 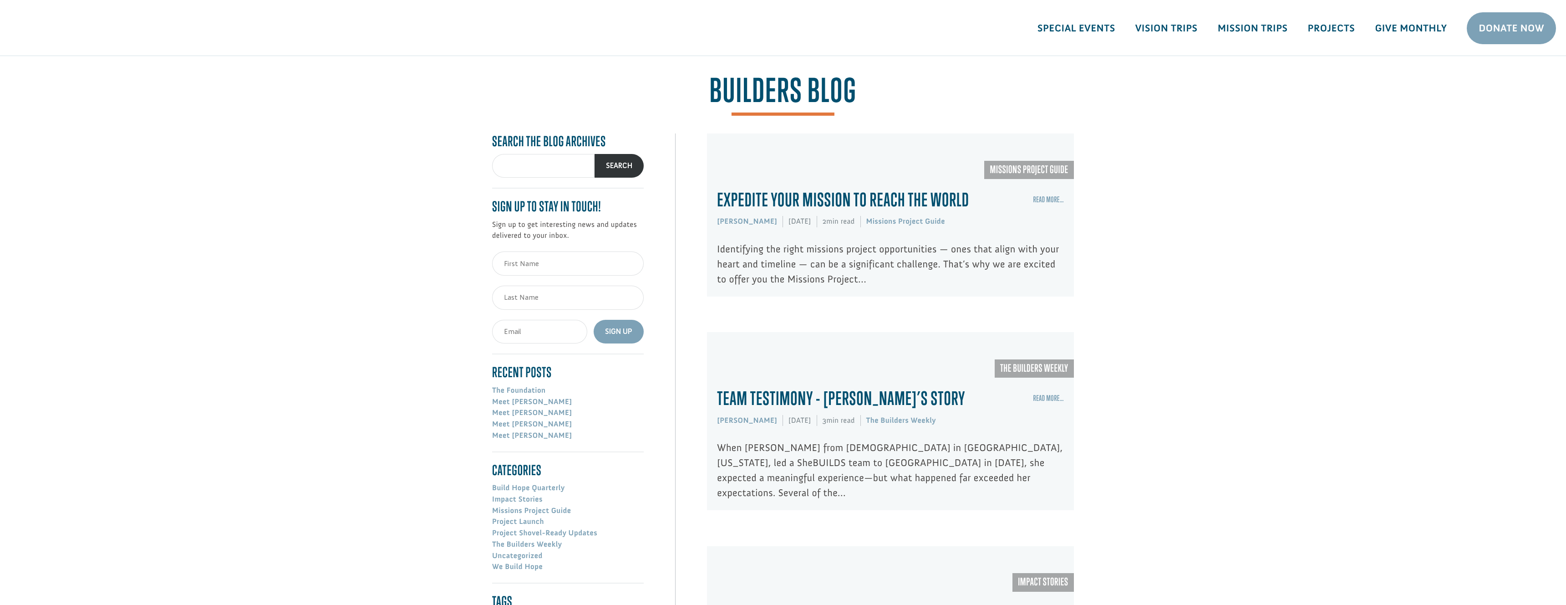 I want to click on h4: Categories, so click(x=568, y=470).